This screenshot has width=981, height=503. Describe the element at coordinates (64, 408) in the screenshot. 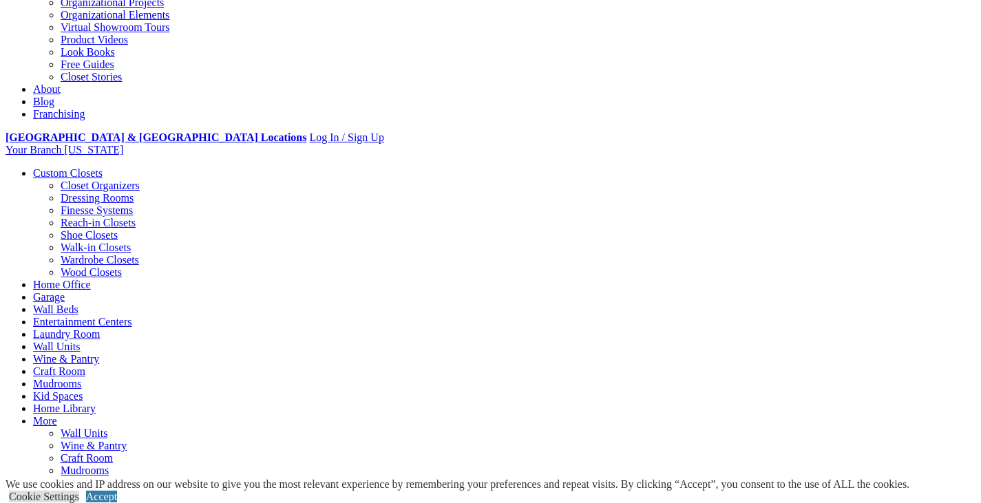

I see `a: Home Library` at that location.